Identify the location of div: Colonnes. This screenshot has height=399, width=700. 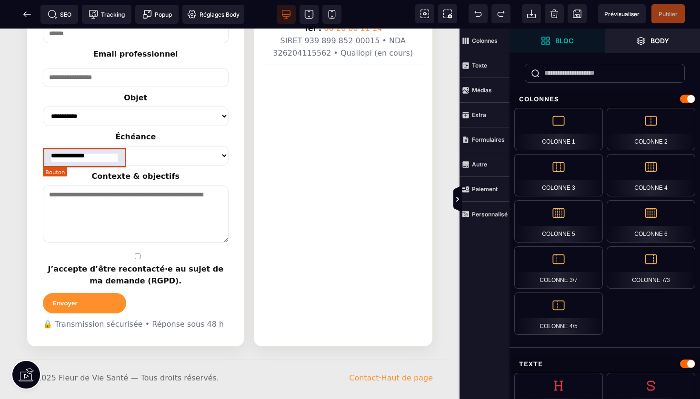
(605, 99).